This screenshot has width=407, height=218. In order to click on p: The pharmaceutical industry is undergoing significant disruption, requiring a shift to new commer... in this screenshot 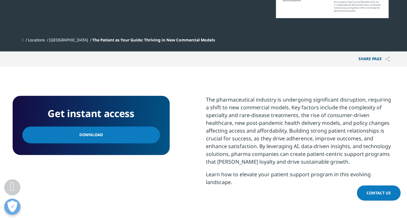, I will do `click(300, 133)`.